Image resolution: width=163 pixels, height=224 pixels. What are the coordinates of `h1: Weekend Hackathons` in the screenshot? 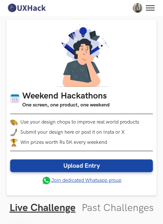 It's located at (66, 96).